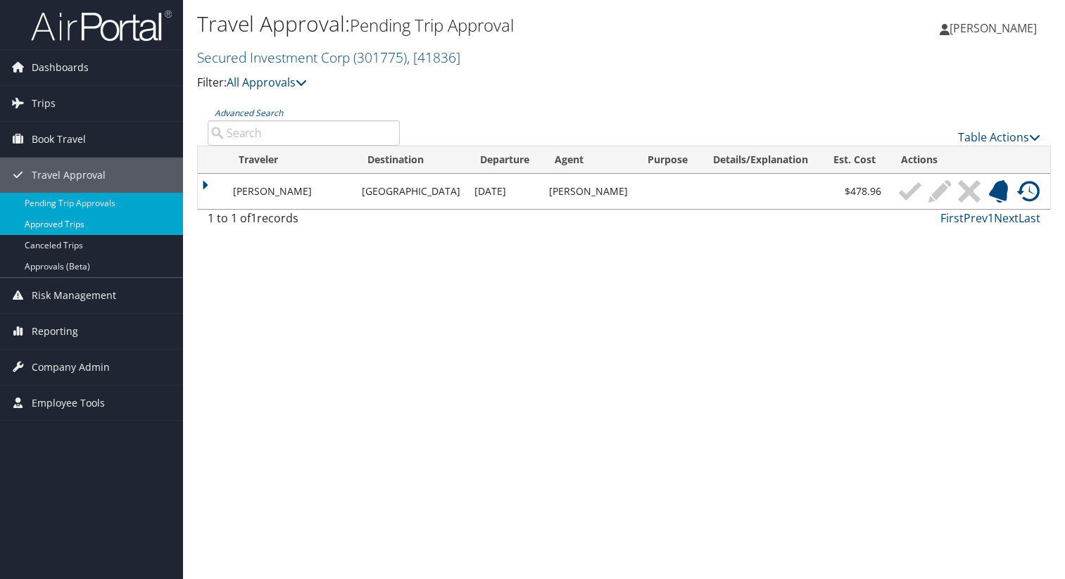 The width and height of the screenshot is (1065, 579). Describe the element at coordinates (990, 218) in the screenshot. I see `a: 1` at that location.